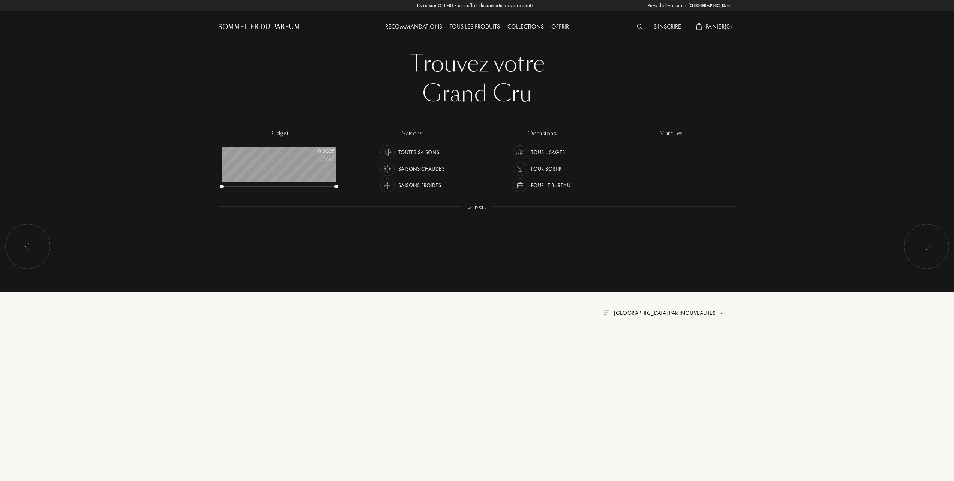 The height and width of the screenshot is (481, 954). I want to click on div: Tous usages, so click(548, 152).